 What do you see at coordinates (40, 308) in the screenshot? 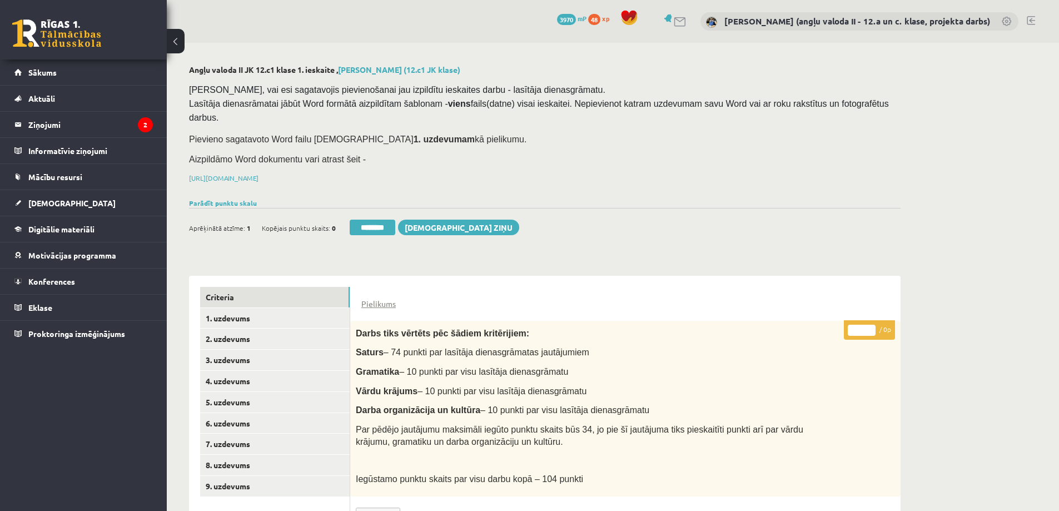
I see `span: Eklase` at bounding box center [40, 308].